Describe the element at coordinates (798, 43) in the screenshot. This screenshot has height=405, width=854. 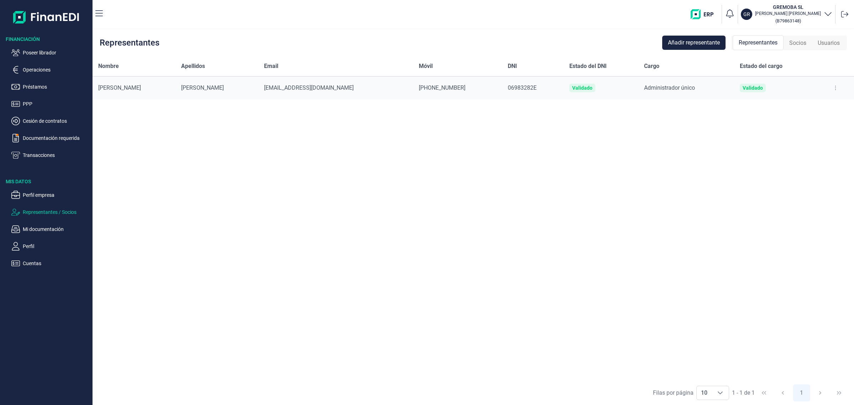
I see `div: Socios` at that location.